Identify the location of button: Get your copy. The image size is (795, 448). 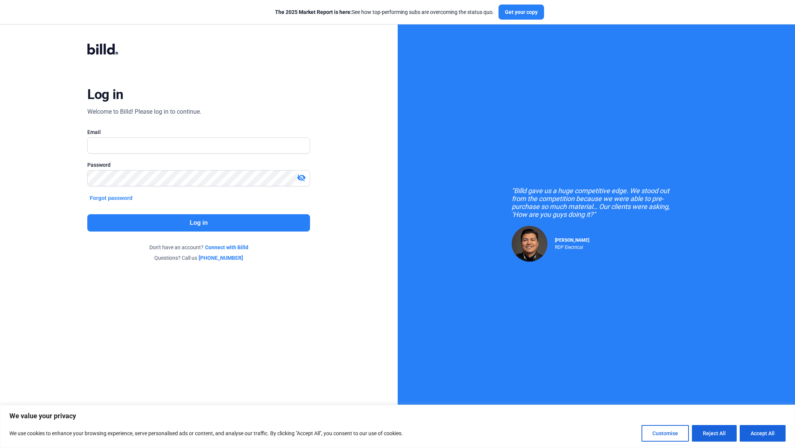
(521, 12).